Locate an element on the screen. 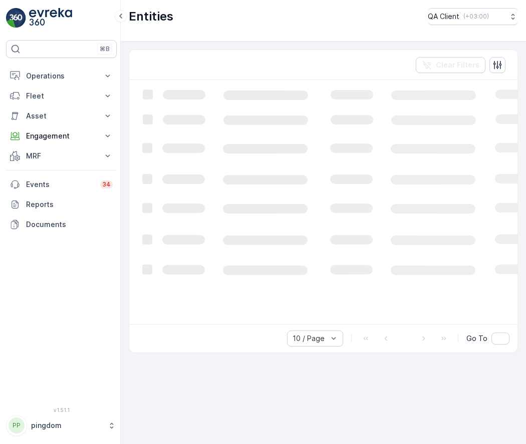 Image resolution: width=526 pixels, height=444 pixels. button: Asset is located at coordinates (61, 116).